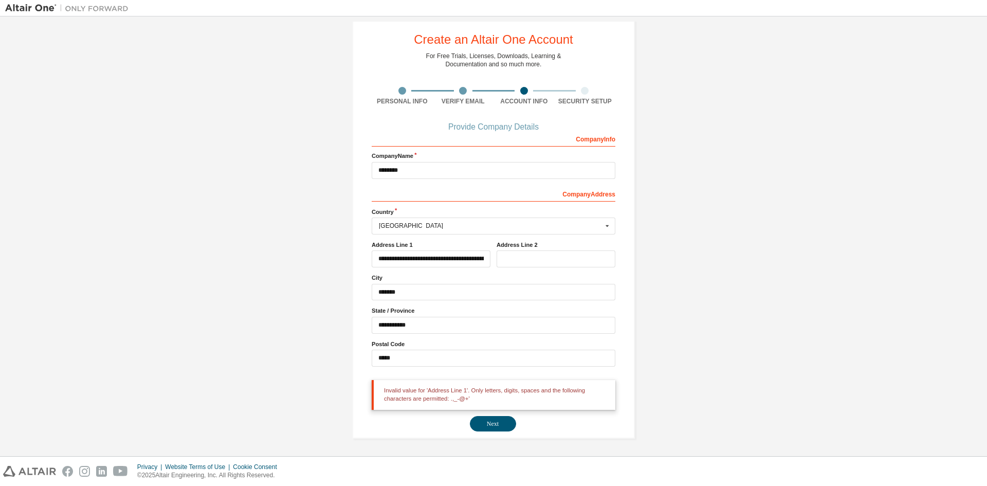 The image size is (987, 486). Describe the element at coordinates (493, 127) in the screenshot. I see `div: Provide Company Details` at that location.